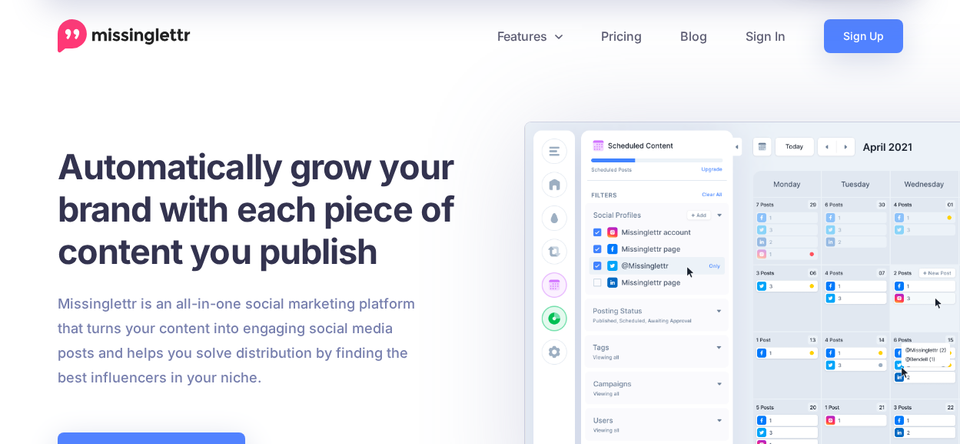  What do you see at coordinates (863, 36) in the screenshot?
I see `a: Sign Up` at bounding box center [863, 36].